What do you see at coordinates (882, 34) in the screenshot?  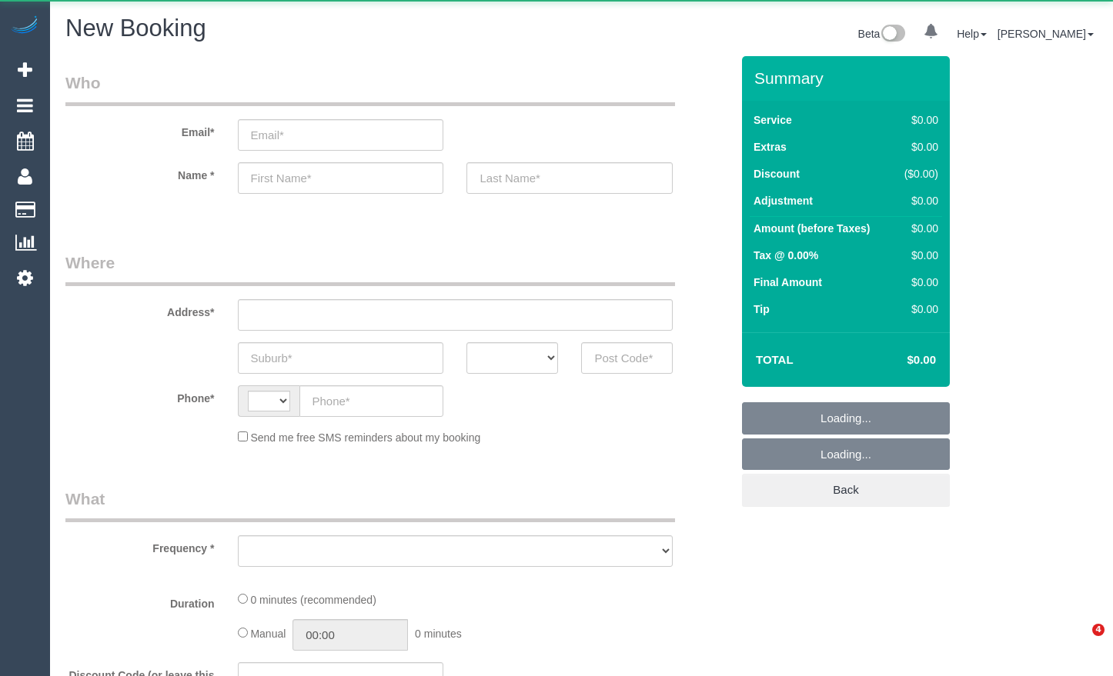 I see `a: Beta` at bounding box center [882, 34].